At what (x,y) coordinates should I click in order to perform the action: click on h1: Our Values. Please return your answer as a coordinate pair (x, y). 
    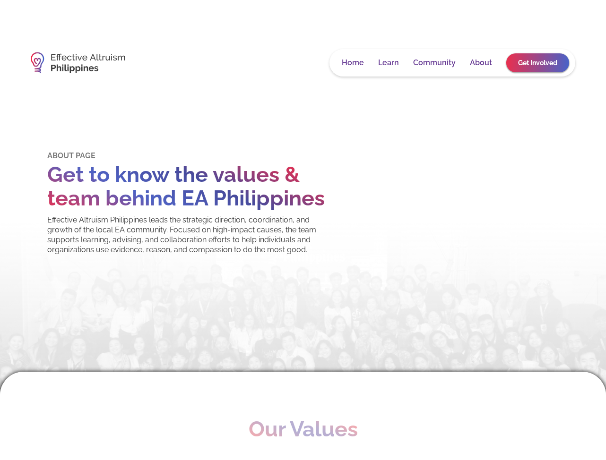
    Looking at the image, I should click on (303, 430).